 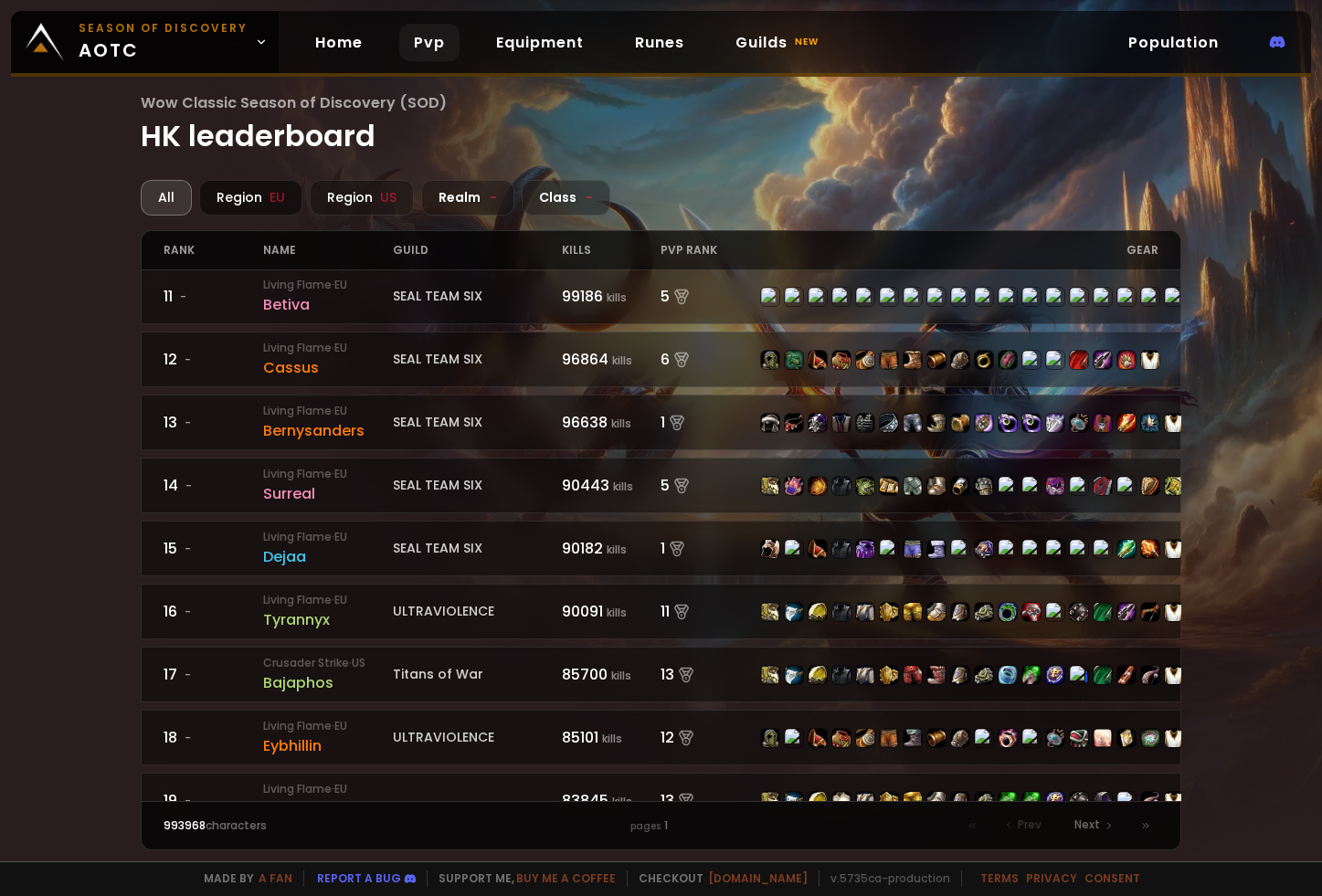 What do you see at coordinates (1126, 612) in the screenshot?
I see `img: item-234570` at bounding box center [1126, 612].